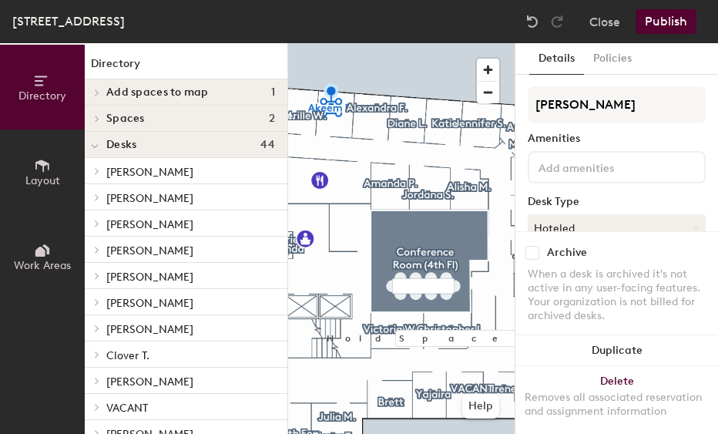 The width and height of the screenshot is (718, 434). Describe the element at coordinates (616, 400) in the screenshot. I see `button: DeleteRemoves all associated reservation and assignment information` at that location.